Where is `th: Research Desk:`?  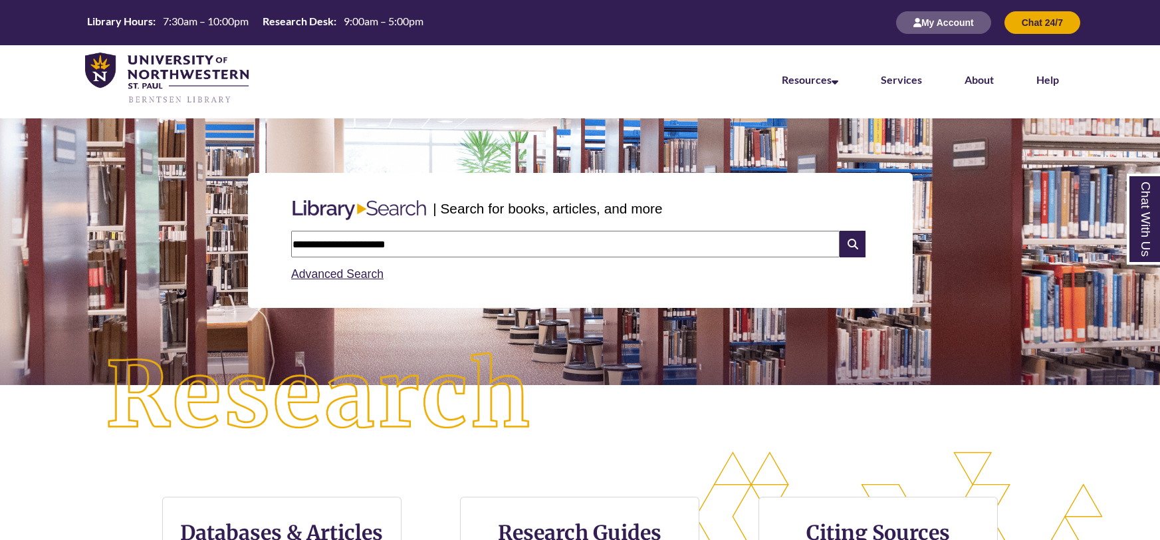
th: Research Desk: is located at coordinates (298, 21).